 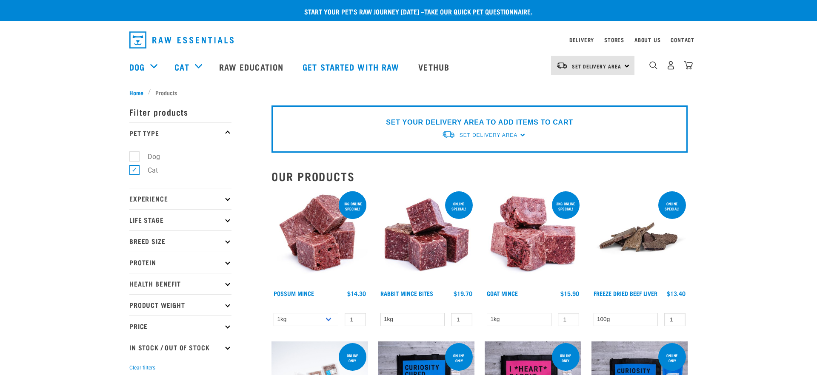 What do you see at coordinates (409, 92) in the screenshot?
I see `nav: breadcrumbs` at bounding box center [409, 92].